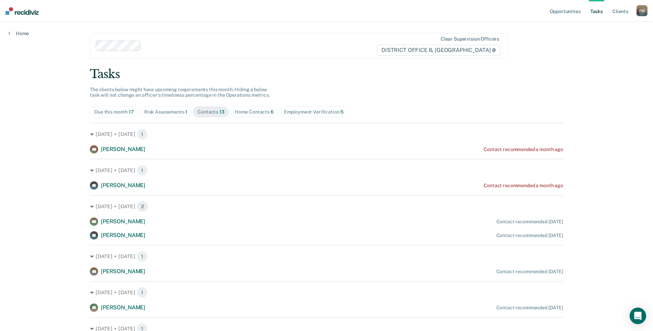 This screenshot has height=331, width=653. Describe the element at coordinates (326, 74) in the screenshot. I see `div: Tasks` at that location.